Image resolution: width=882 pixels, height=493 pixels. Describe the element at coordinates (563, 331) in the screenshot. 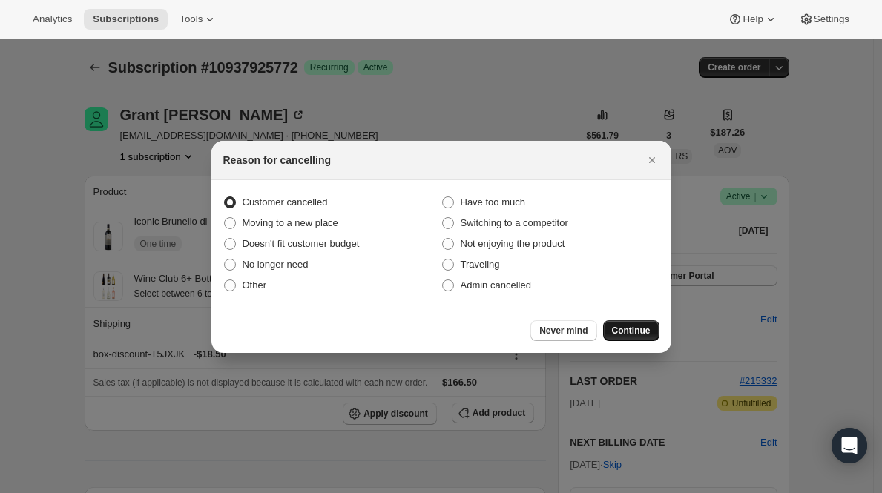

I see `span: Never mind` at that location.